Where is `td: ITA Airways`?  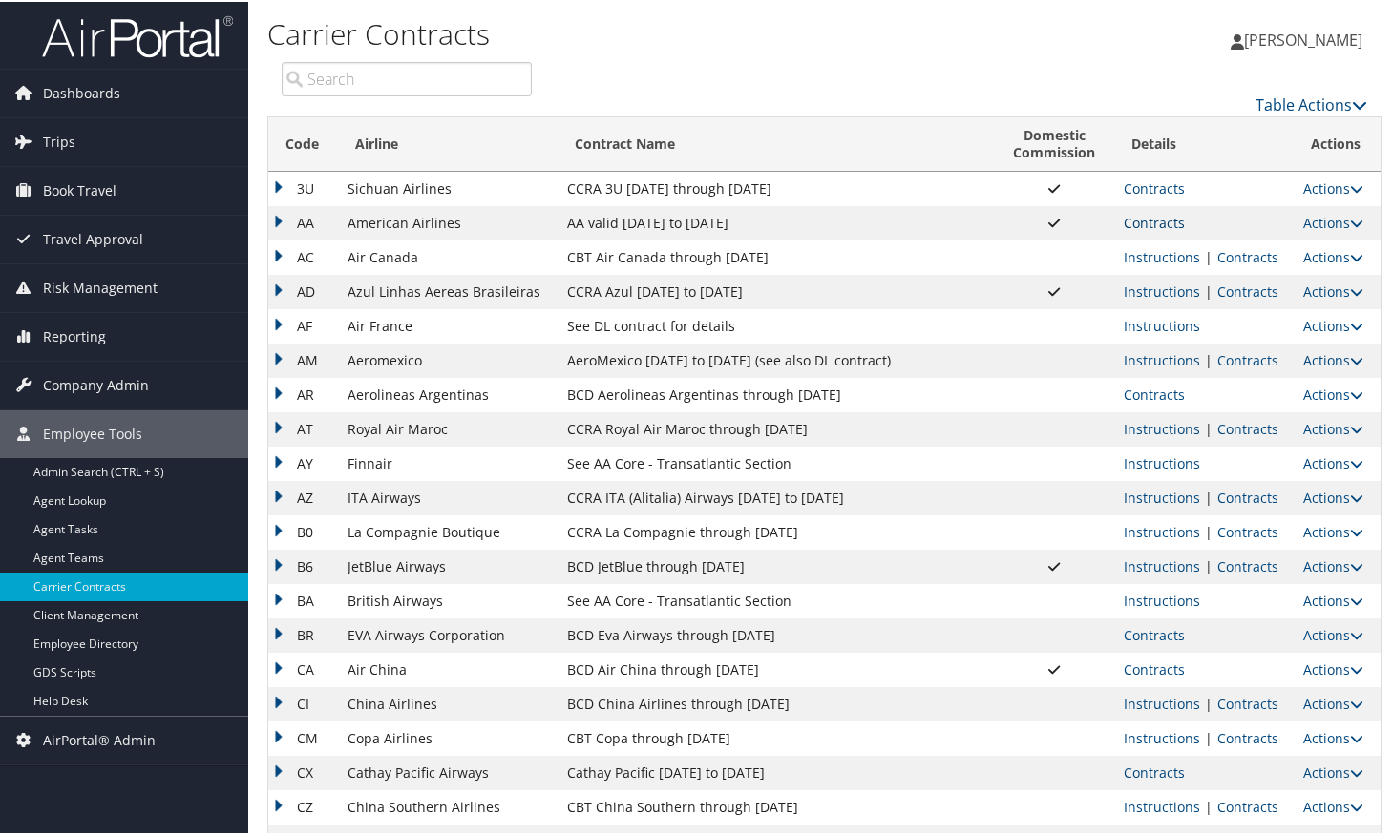
td: ITA Airways is located at coordinates (447, 496).